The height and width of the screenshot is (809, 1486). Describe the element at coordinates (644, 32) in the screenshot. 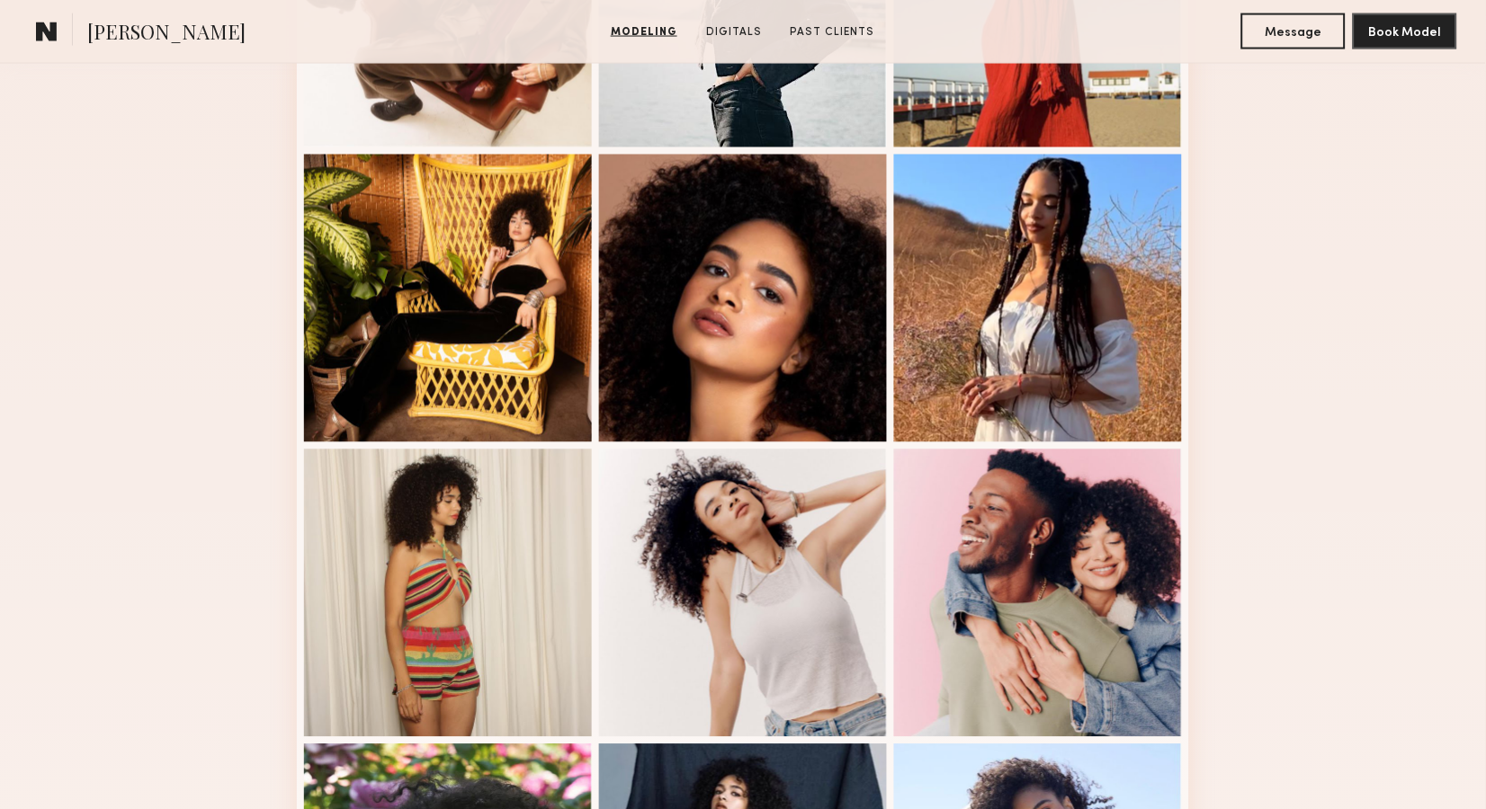

I see `a: Modeling` at that location.